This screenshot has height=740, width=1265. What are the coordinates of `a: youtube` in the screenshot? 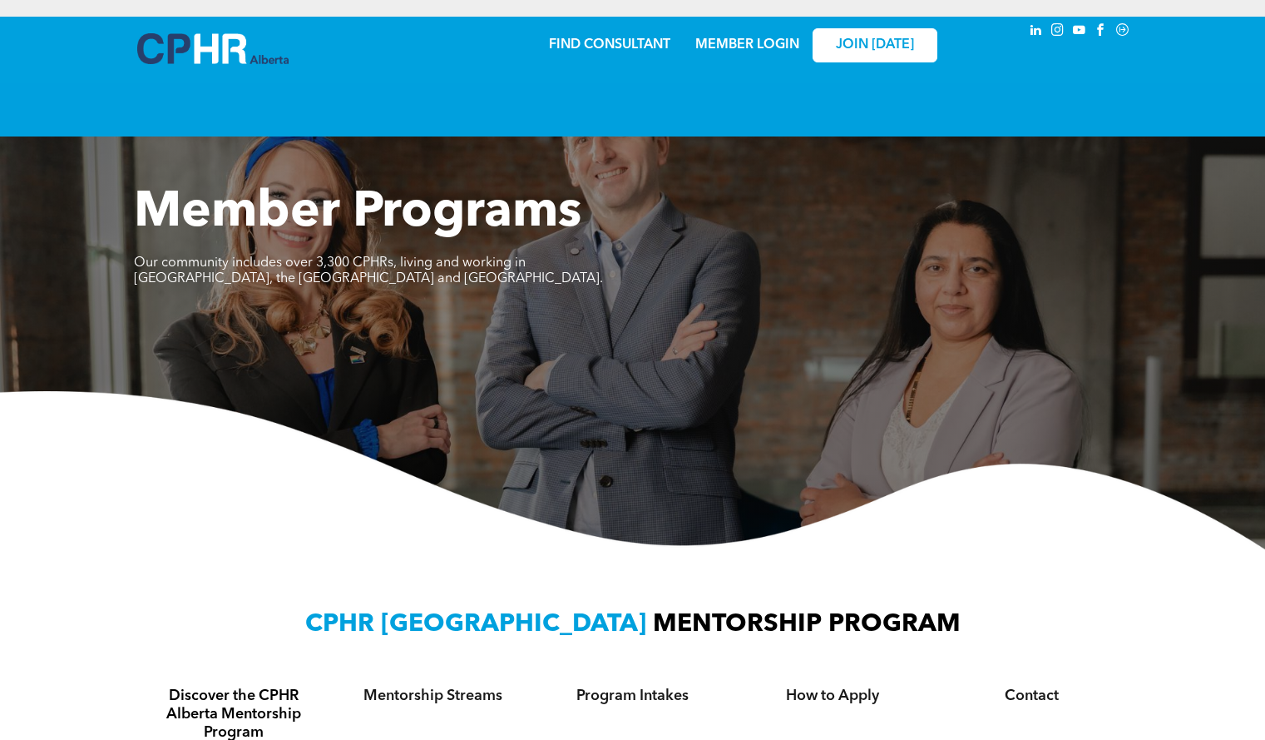 It's located at (1080, 32).